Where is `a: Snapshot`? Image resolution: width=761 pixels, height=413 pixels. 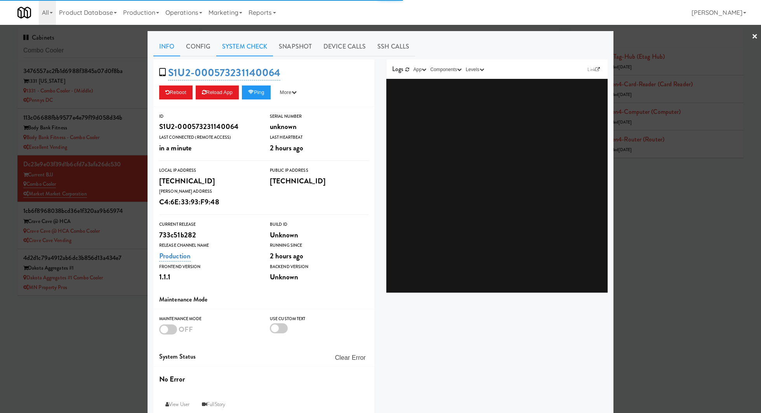
a: Snapshot is located at coordinates (295, 47).